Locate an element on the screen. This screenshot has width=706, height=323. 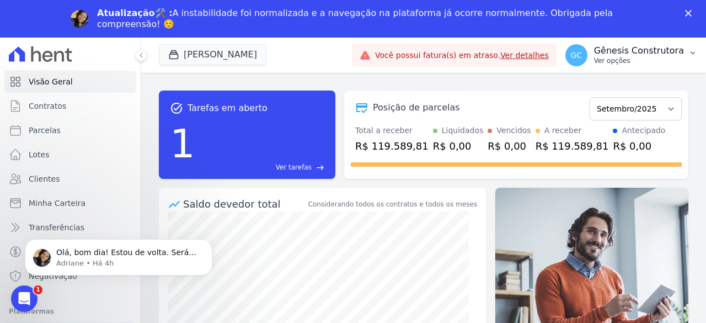
span: 1 is located at coordinates (38, 289).